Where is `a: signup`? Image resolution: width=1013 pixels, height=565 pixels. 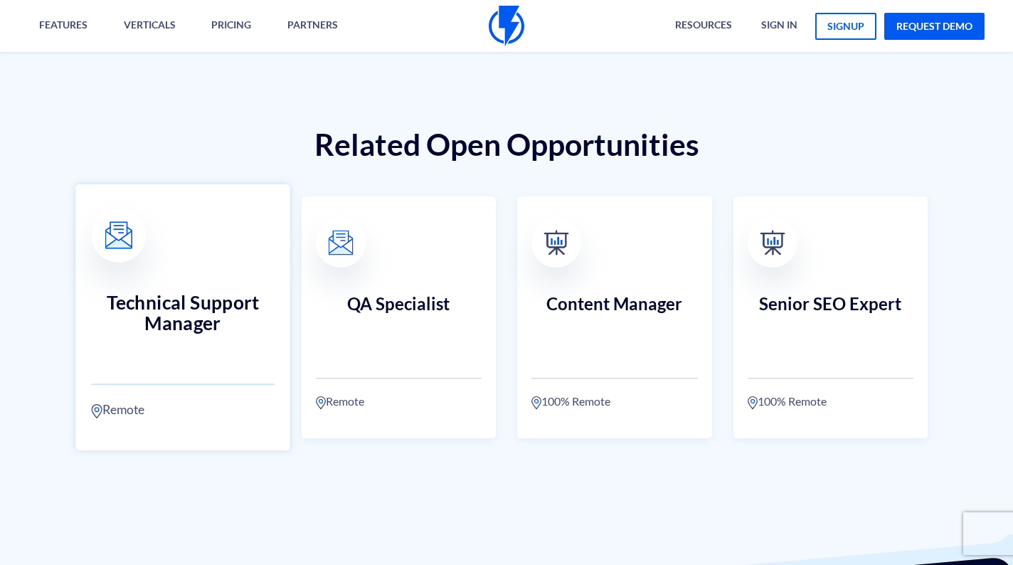 a: signup is located at coordinates (846, 26).